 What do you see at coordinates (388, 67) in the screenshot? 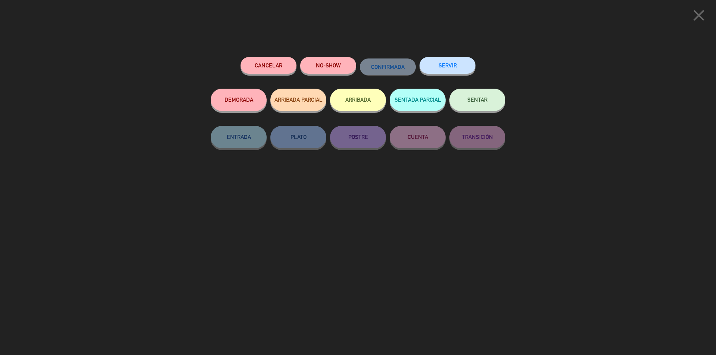
I see `span: CONFIRMADA` at bounding box center [388, 67].